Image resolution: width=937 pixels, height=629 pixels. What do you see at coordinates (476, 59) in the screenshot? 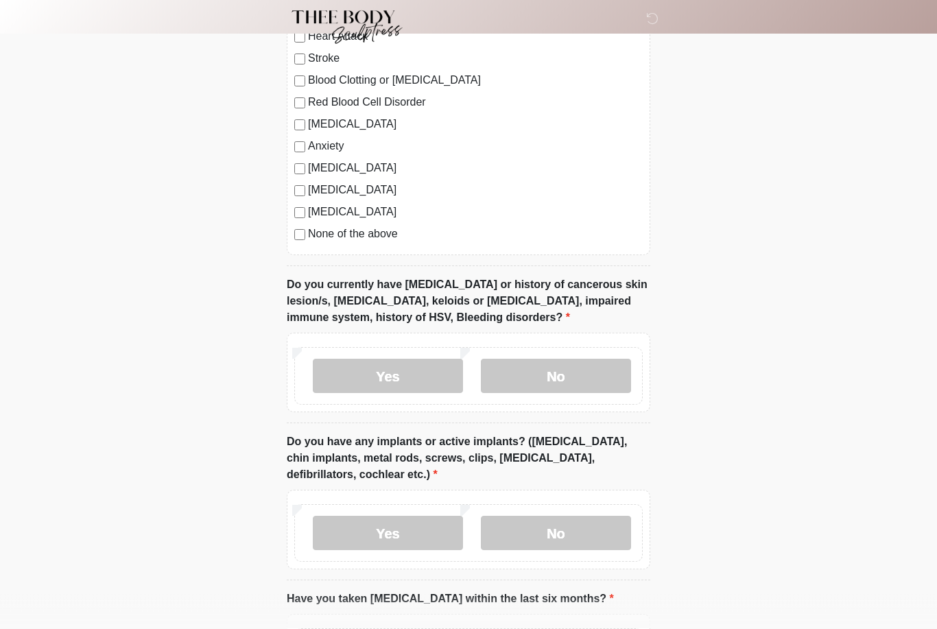
I see `label: Stroke` at bounding box center [476, 59].